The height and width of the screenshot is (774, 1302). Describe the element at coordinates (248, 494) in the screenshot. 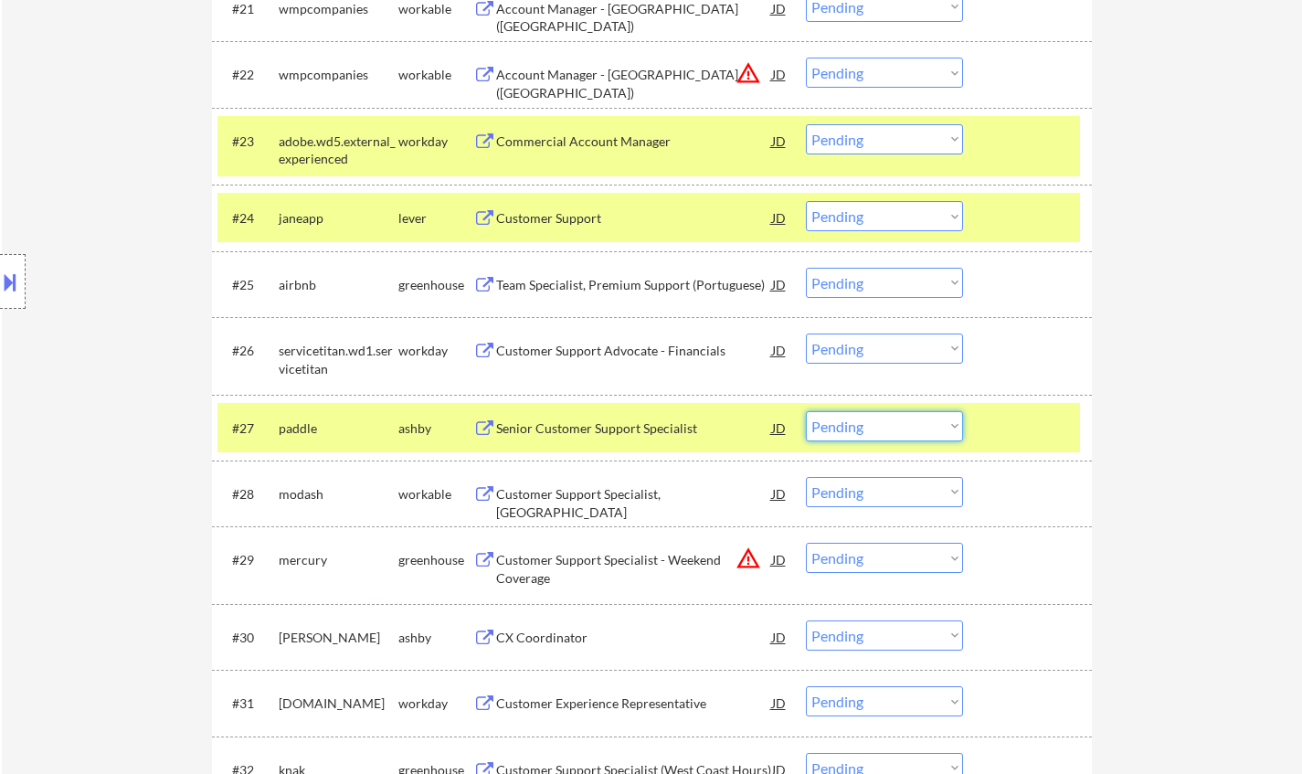

I see `div: #28` at that location.